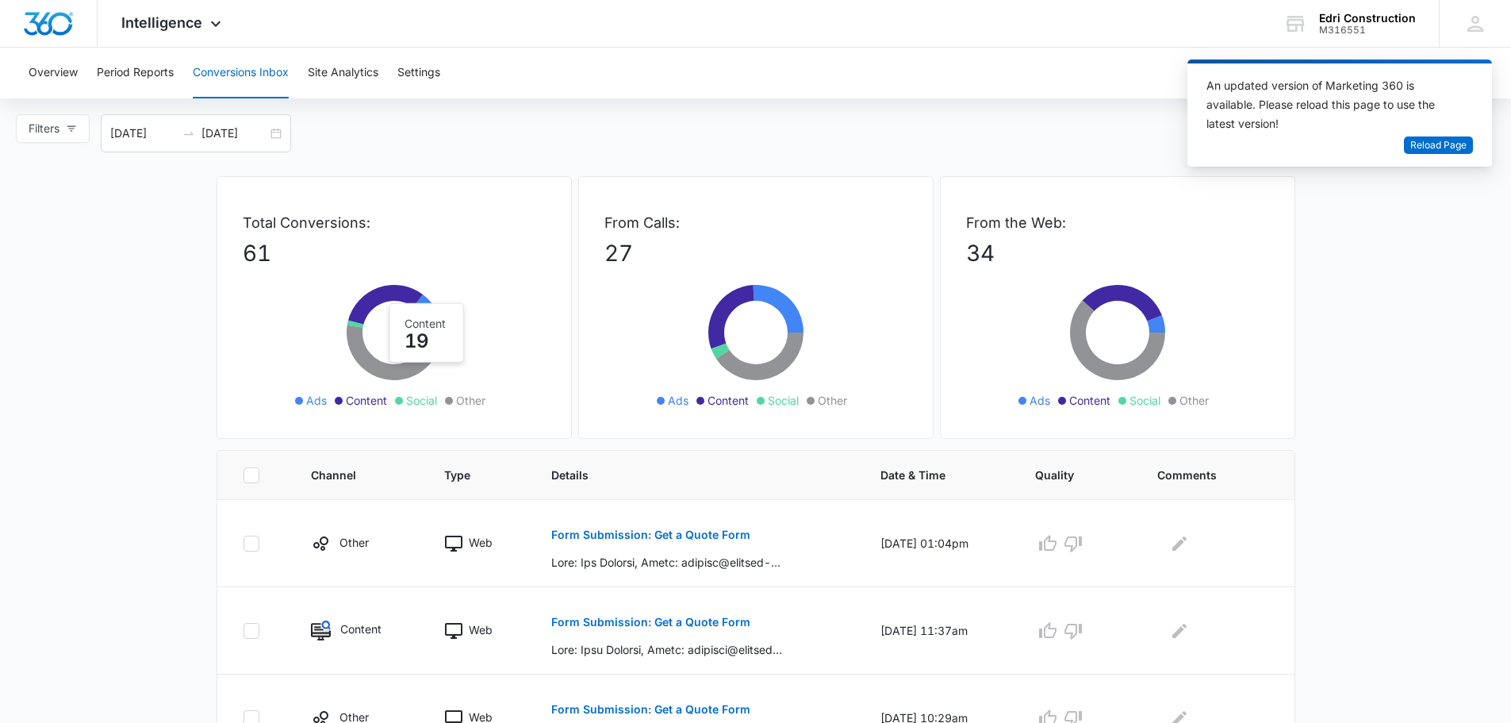 The image size is (1511, 723). I want to click on span: to, so click(189, 133).